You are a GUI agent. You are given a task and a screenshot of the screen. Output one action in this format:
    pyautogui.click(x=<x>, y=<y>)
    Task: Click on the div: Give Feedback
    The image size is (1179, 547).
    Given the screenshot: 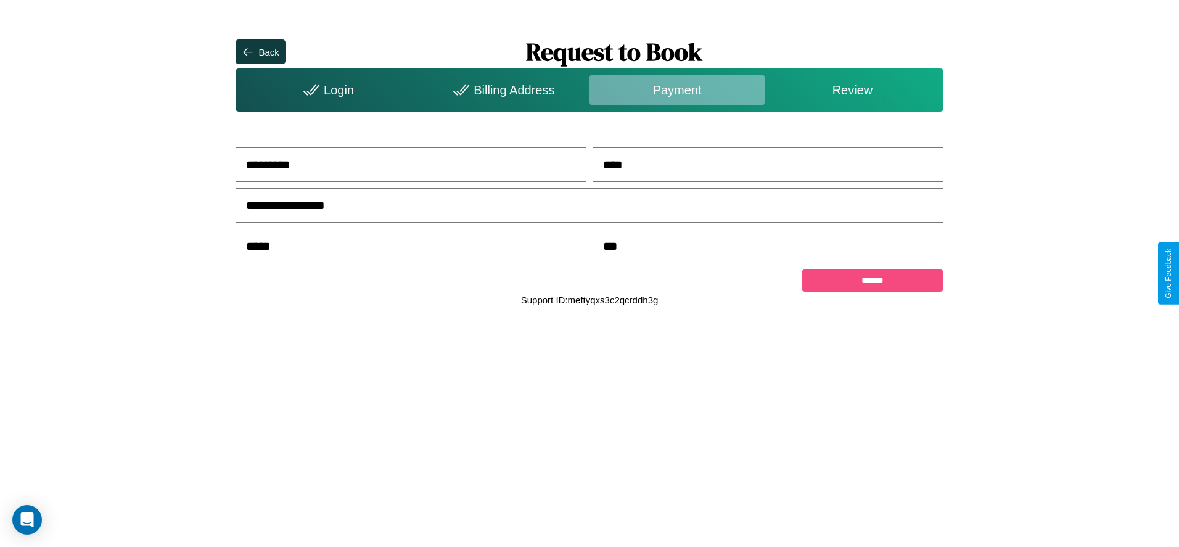 What is the action you would take?
    pyautogui.click(x=1169, y=273)
    